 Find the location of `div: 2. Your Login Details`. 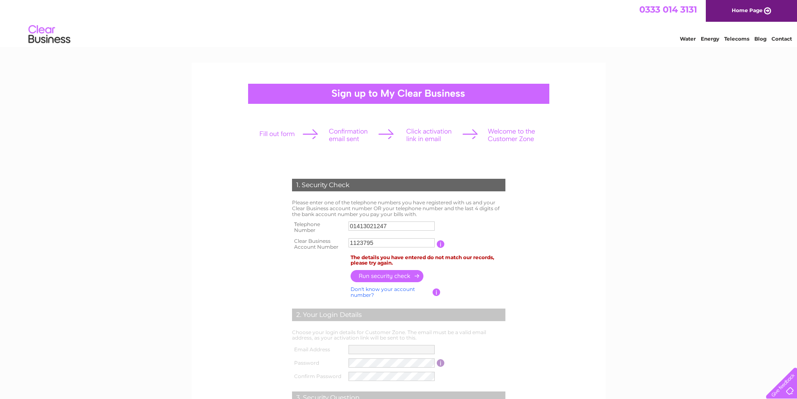

div: 2. Your Login Details is located at coordinates (399, 315).